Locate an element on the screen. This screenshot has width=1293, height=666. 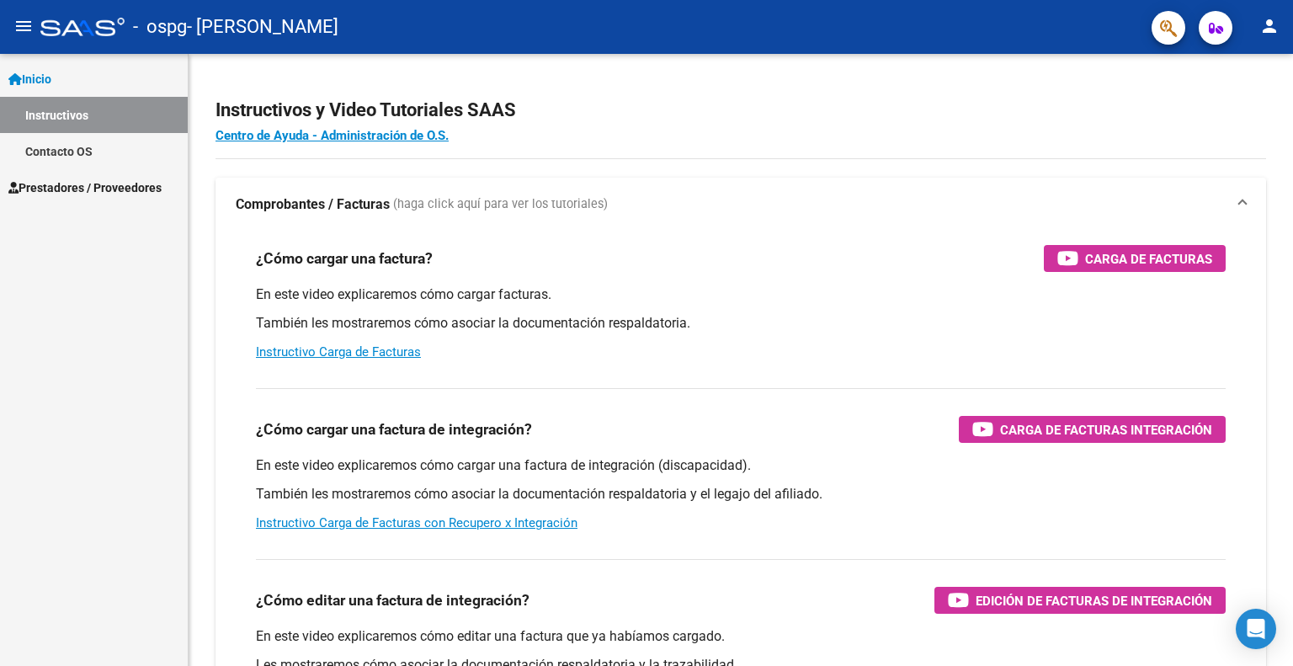
p: También les mostraremos cómo asociar la documentación respaldatoria. is located at coordinates (741, 323).